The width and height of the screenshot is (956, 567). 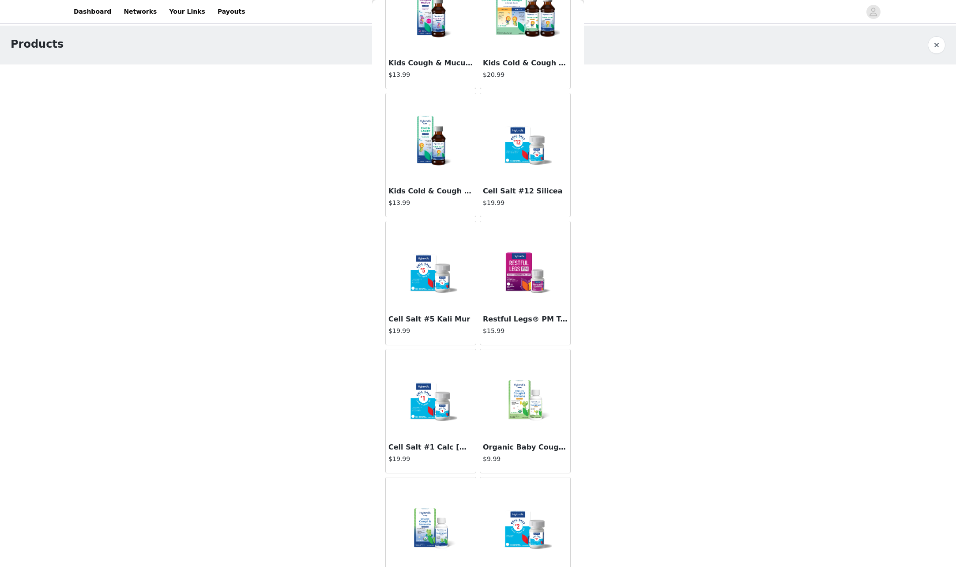 What do you see at coordinates (140, 11) in the screenshot?
I see `a: Networks` at bounding box center [140, 11].